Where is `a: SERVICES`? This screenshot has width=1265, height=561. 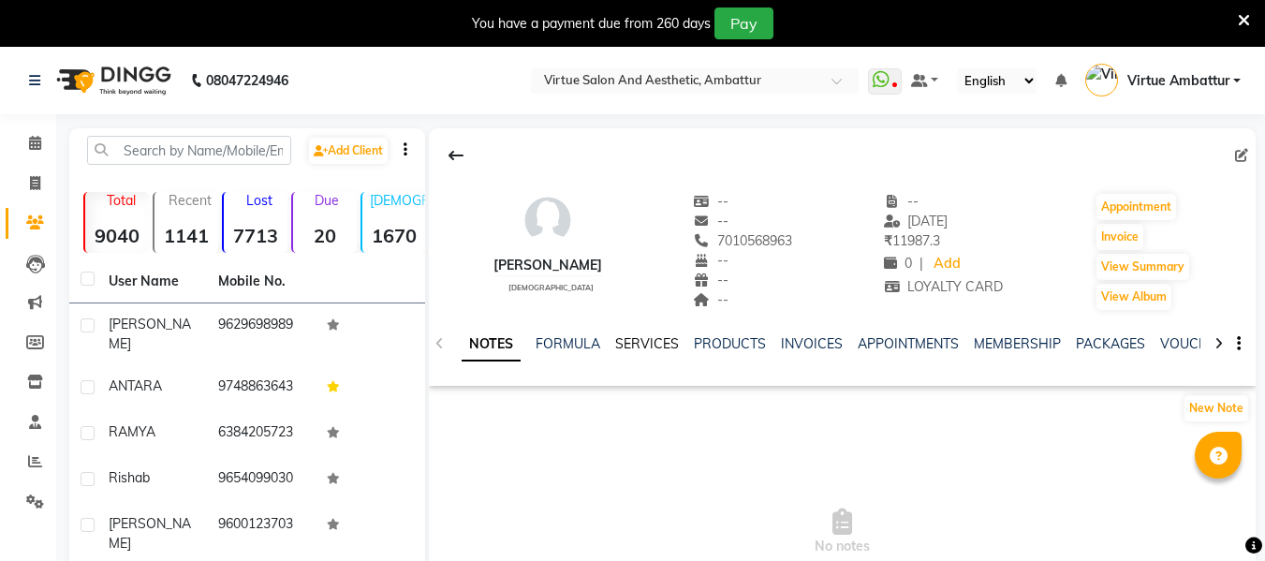
a: SERVICES is located at coordinates (647, 344).